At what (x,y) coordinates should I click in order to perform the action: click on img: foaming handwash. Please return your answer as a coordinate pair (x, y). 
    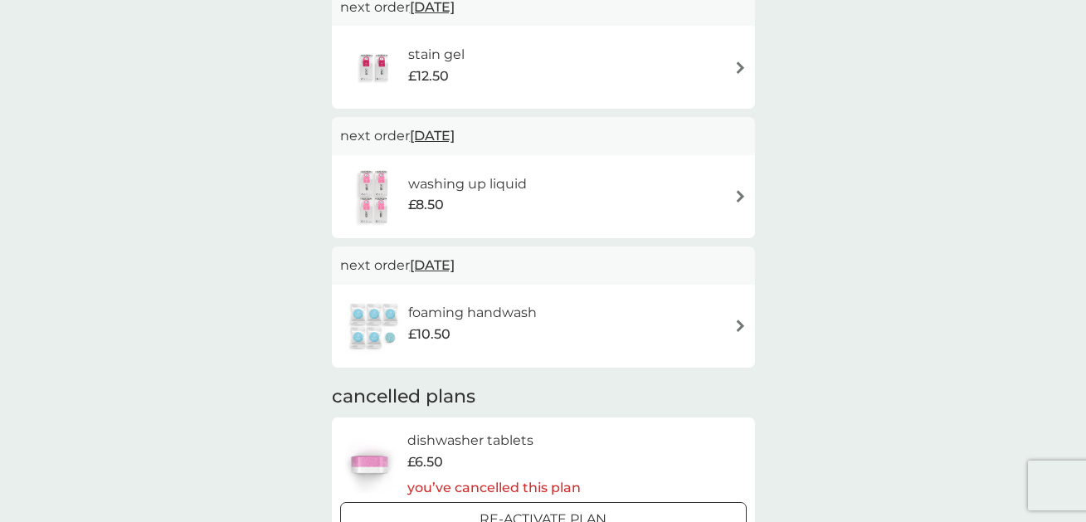
    Looking at the image, I should click on (374, 326).